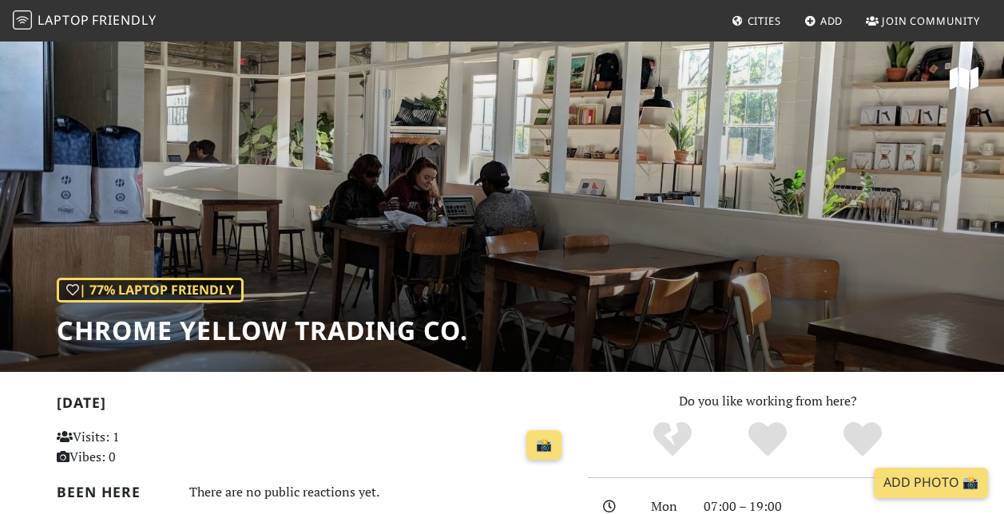 This screenshot has height=514, width=1004. I want to click on h2: Been here, so click(113, 492).